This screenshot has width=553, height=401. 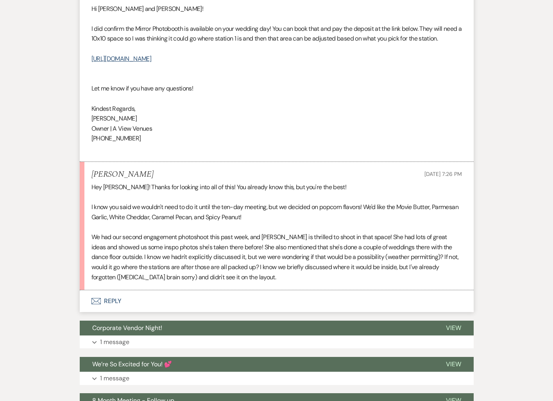 I want to click on button: Corporate Vendor Night!, so click(x=256, y=328).